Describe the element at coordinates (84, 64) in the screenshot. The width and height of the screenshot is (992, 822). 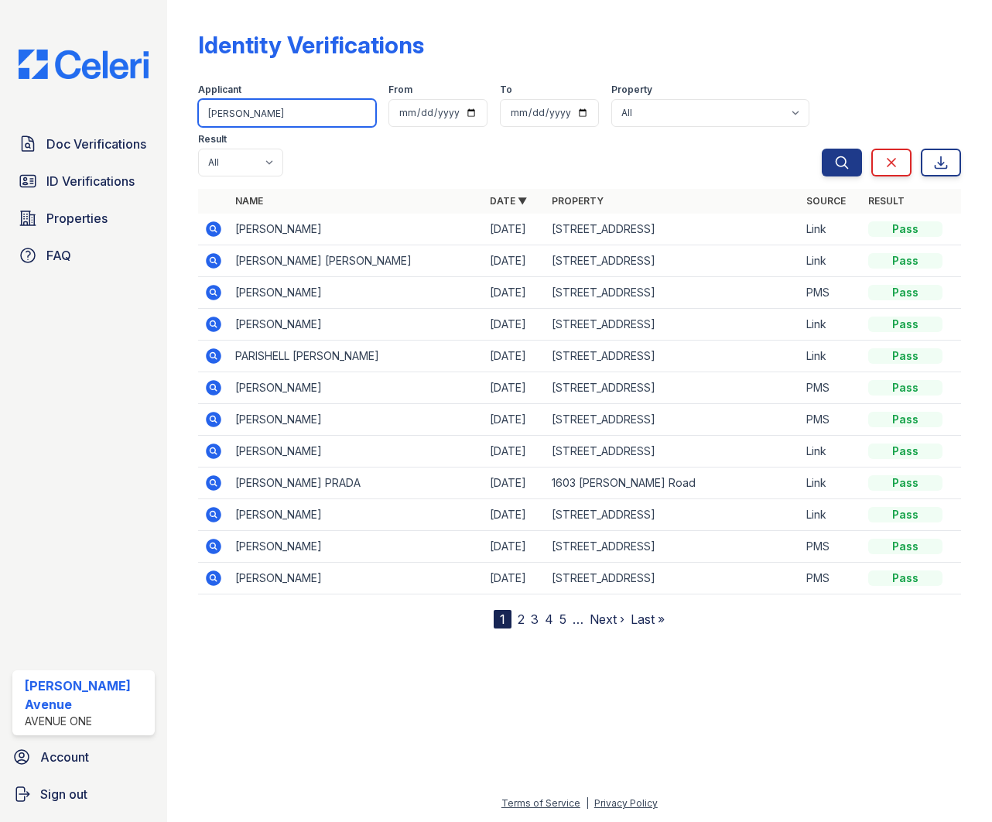
I see `img: CE_Logo_Blue-a8612792a0a2168367f1c8372b55b34899dd931a85d93a1a3d3e32e68fde9ad4.png` at that location.